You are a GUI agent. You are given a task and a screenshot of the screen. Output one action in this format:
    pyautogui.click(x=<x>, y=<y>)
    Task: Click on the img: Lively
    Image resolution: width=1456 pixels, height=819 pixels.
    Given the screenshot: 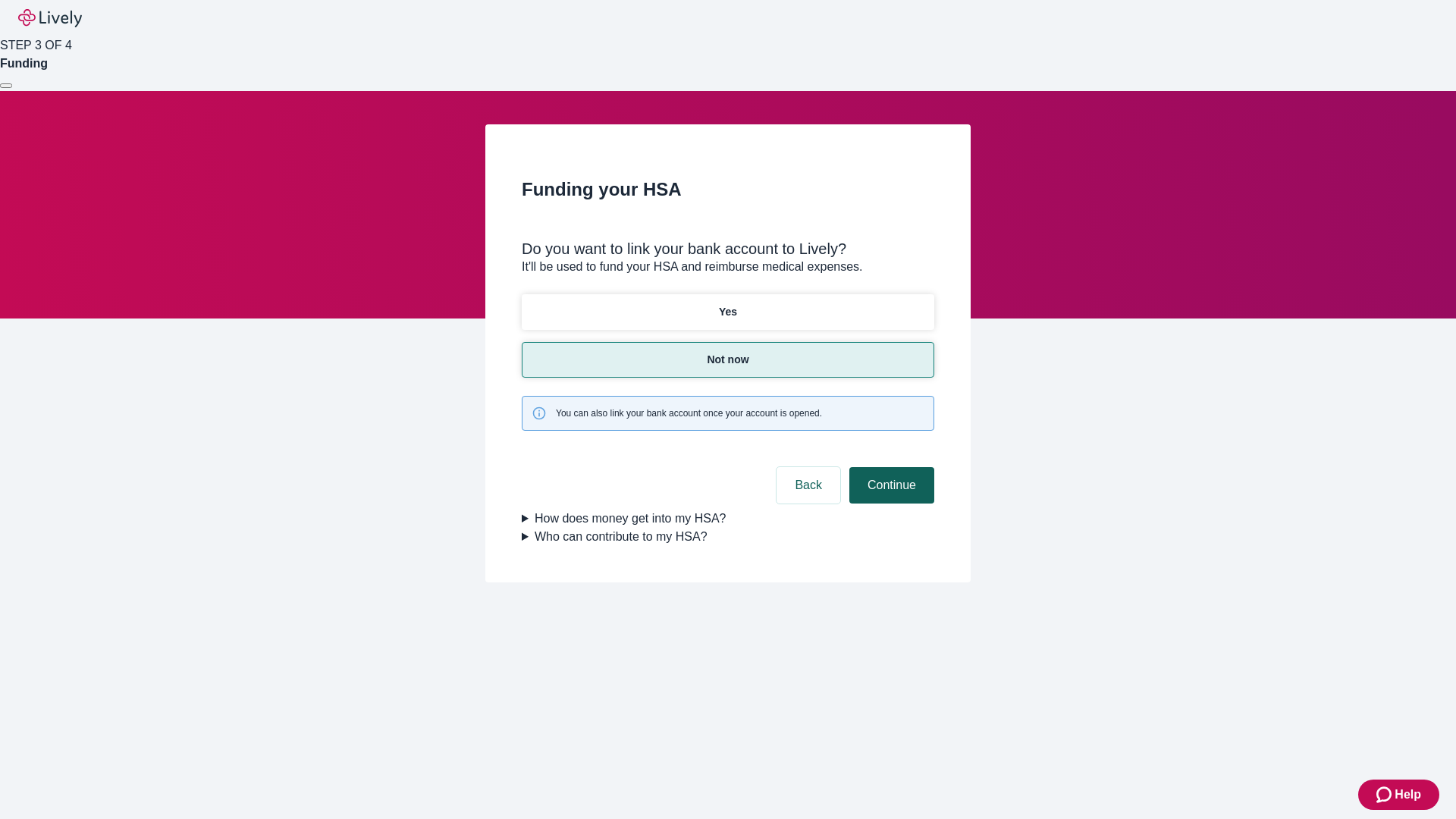 What is the action you would take?
    pyautogui.click(x=50, y=18)
    